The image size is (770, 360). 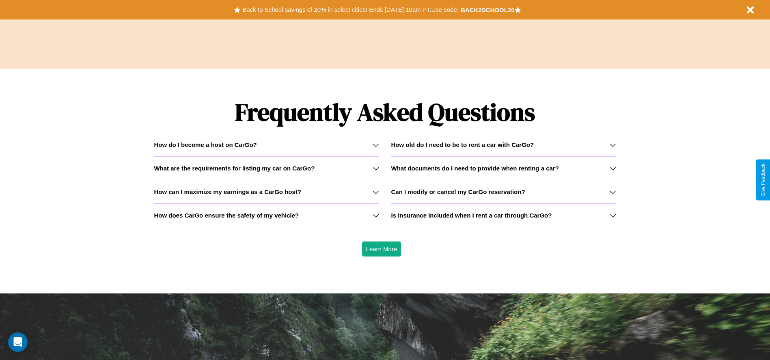 I want to click on h3: How can I maximize my earnings as a CarGo host?, so click(x=227, y=192).